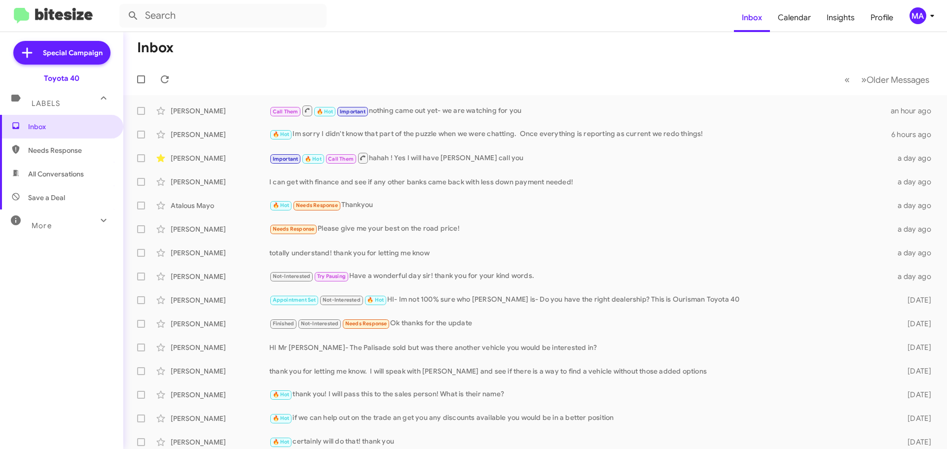  What do you see at coordinates (580, 418) in the screenshot?
I see `div: if we can help out on the trade an get you any discounts available you would be in a better position` at bounding box center [580, 418].